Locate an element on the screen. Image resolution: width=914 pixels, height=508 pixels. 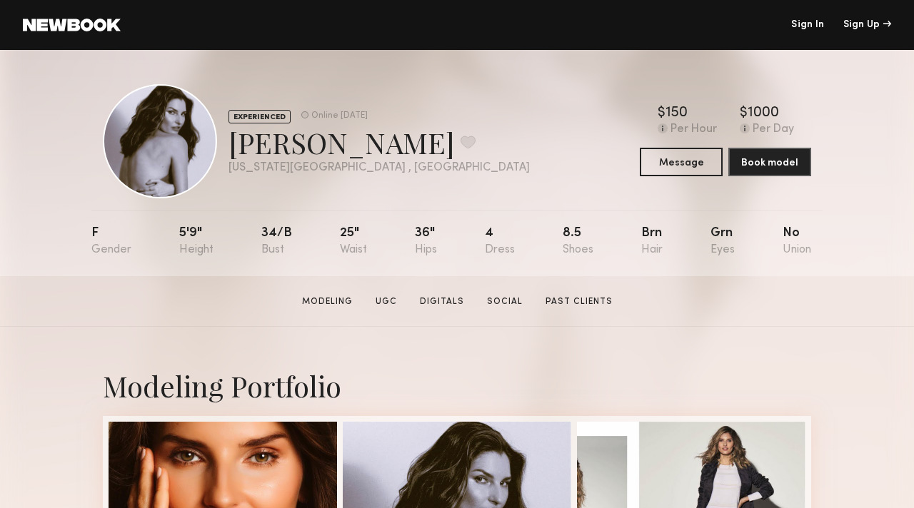
a: Sign In is located at coordinates (807, 25).